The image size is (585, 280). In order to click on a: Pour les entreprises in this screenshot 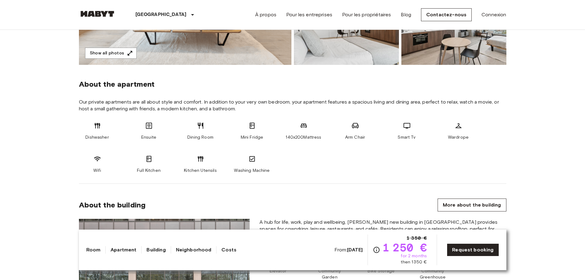, I will do `click(309, 15)`.